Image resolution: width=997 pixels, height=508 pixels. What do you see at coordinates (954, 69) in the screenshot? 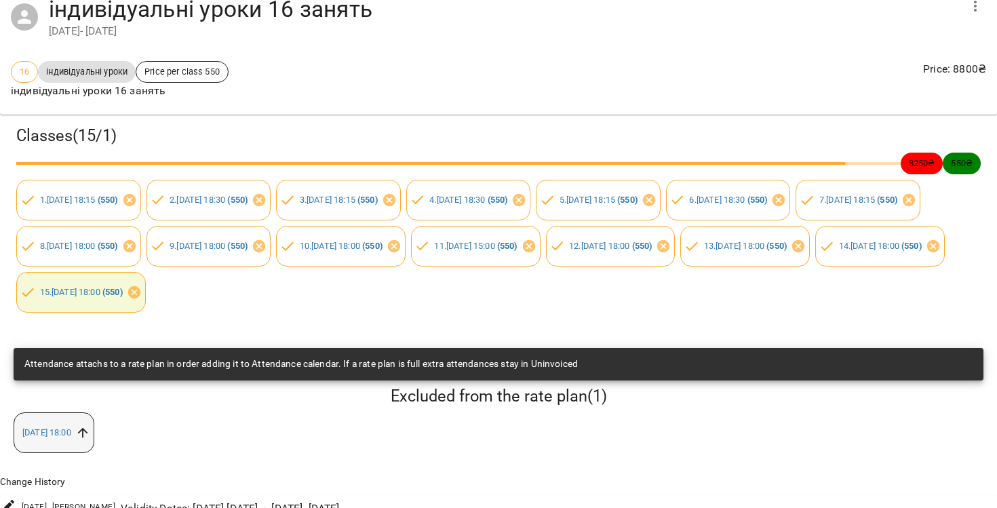
I see `p: Price : 8800 ₴` at bounding box center [954, 69].